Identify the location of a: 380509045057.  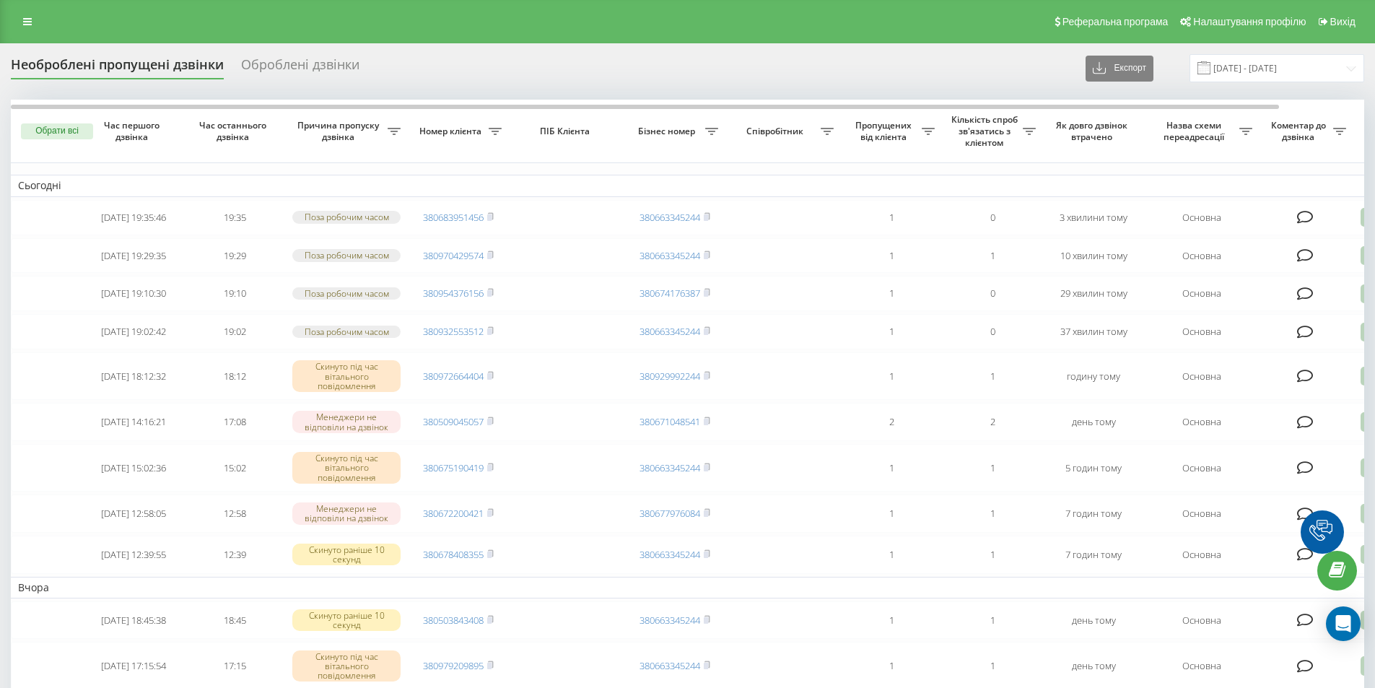
(453, 421).